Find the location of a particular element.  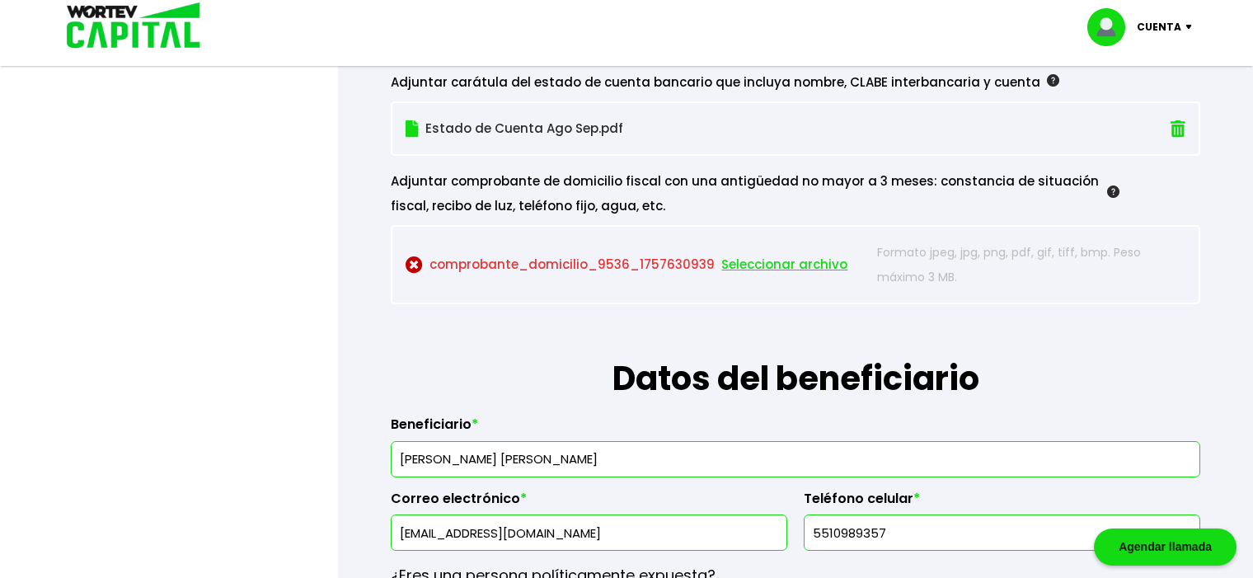

img: file.874bbc9e.svg is located at coordinates (412, 129).